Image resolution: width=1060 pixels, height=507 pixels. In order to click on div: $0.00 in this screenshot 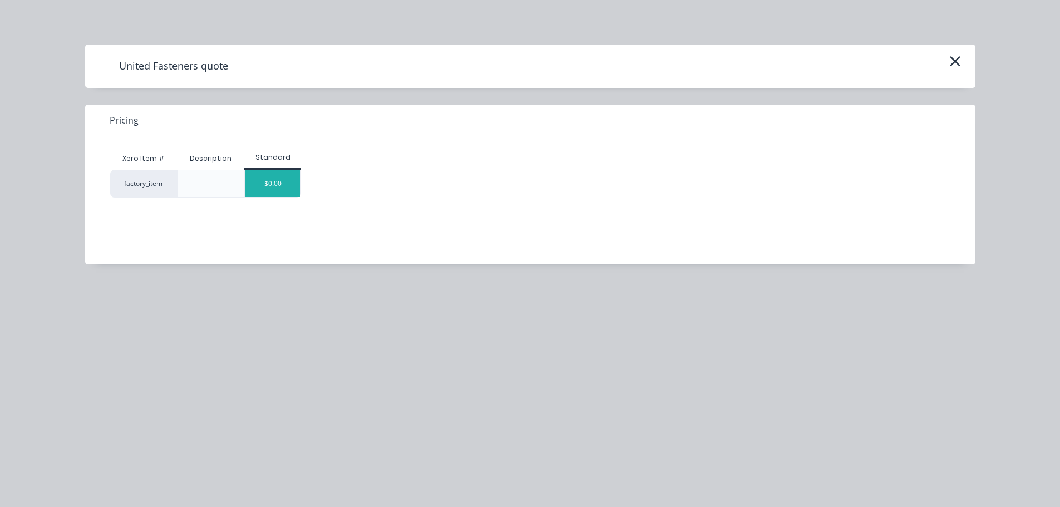, I will do `click(273, 184)`.